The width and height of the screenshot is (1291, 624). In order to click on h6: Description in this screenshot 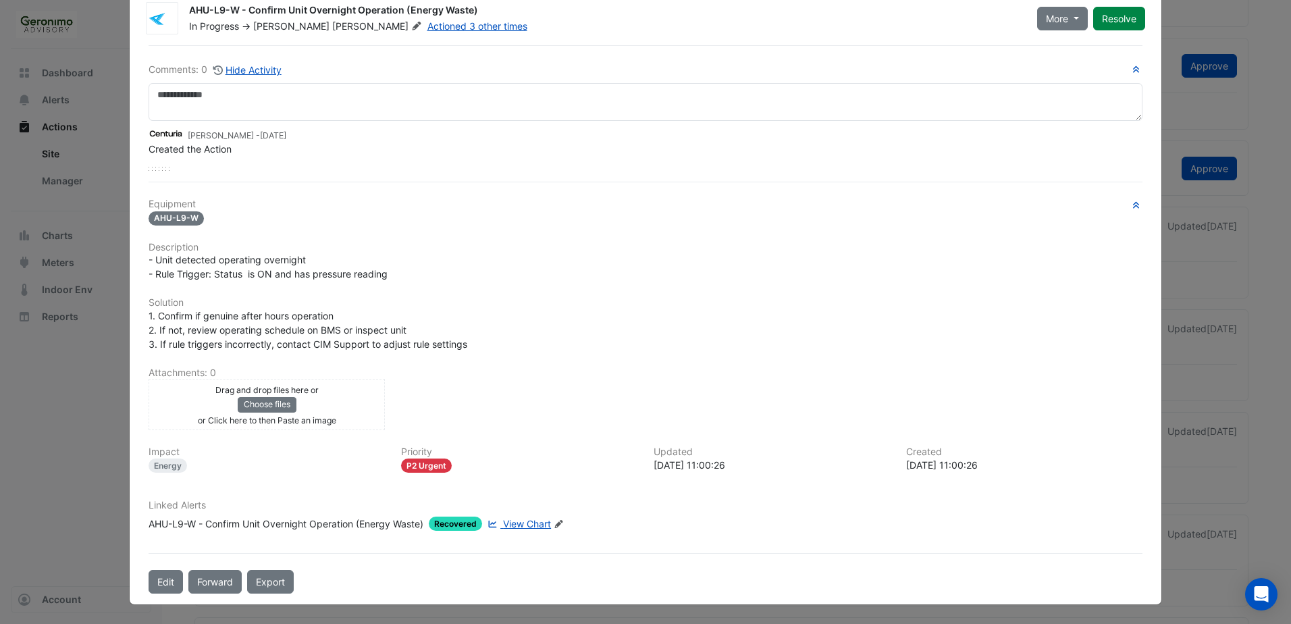, I will do `click(646, 247)`.